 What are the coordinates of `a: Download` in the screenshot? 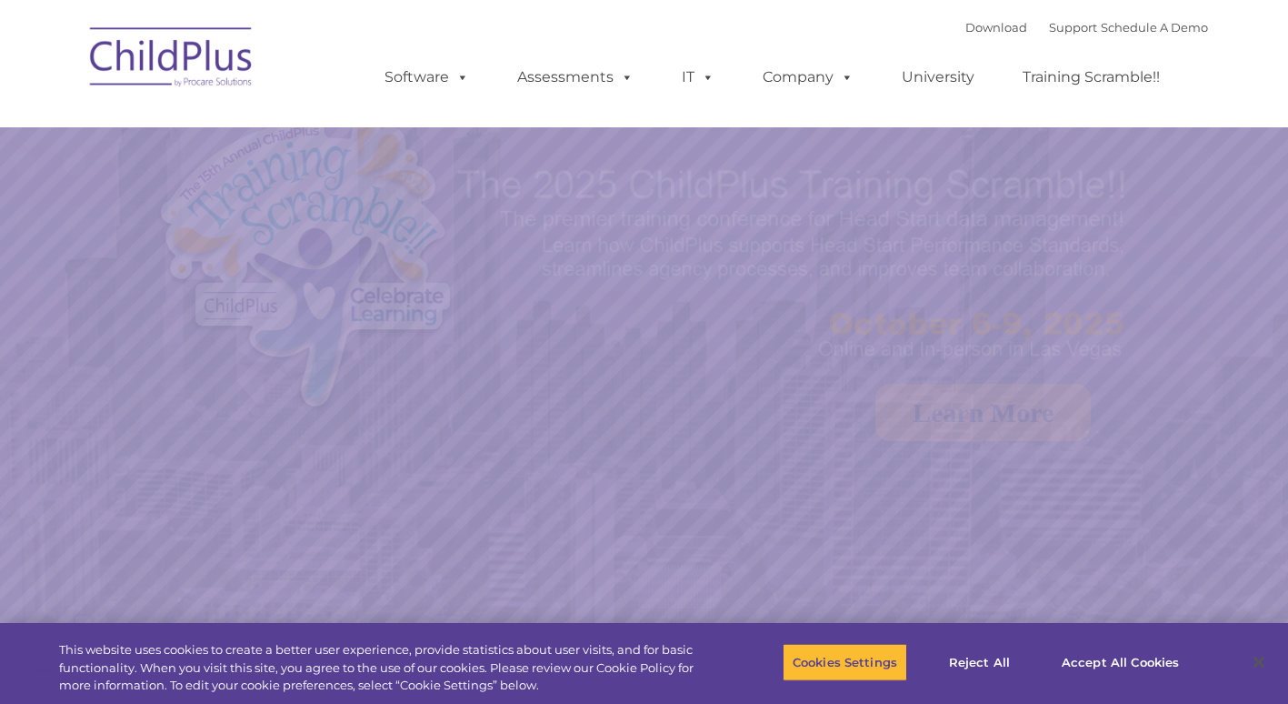 It's located at (997, 27).